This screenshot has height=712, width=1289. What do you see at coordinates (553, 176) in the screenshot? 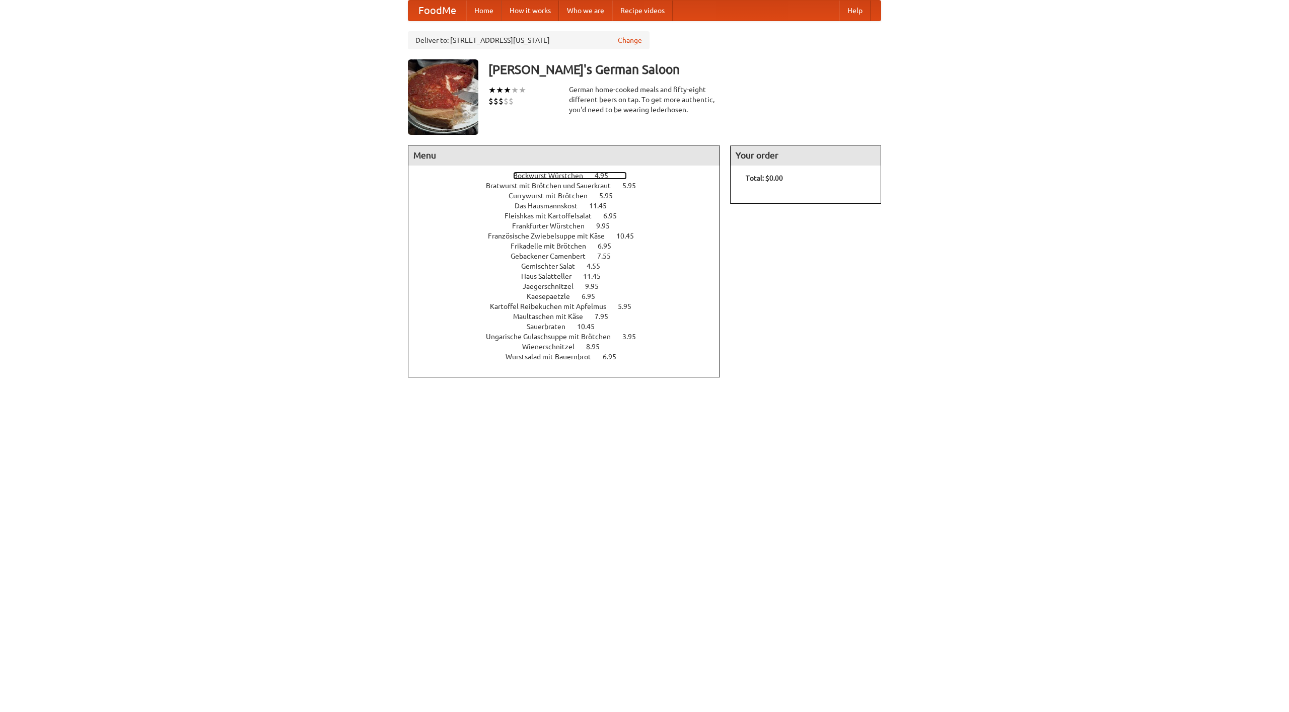
I see `span: Bockwurst Würstchen` at bounding box center [553, 176].